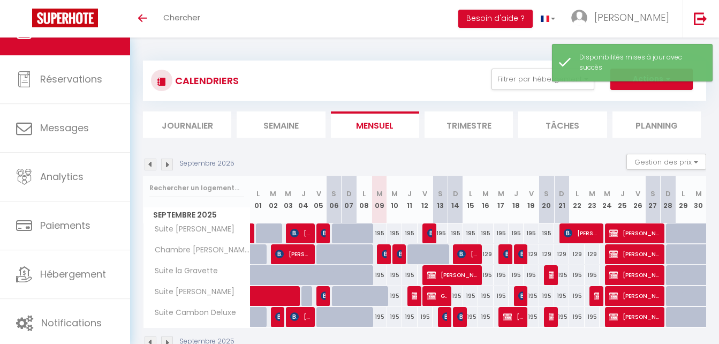 Image resolution: width=719 pixels, height=344 pixels. Describe the element at coordinates (429, 233) in the screenshot. I see `span: D Roesink` at that location.